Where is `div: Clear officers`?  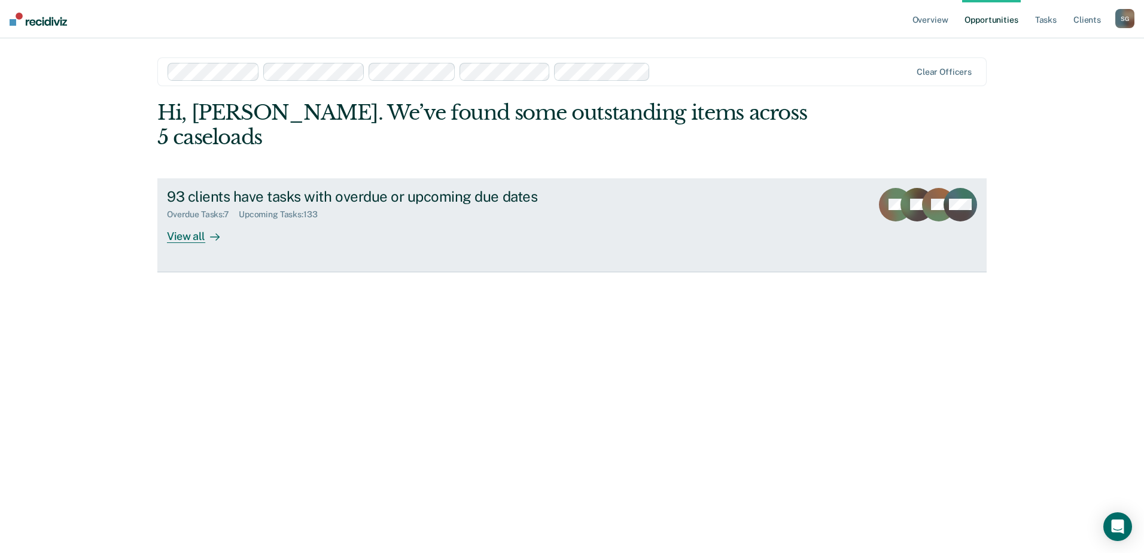 div: Clear officers is located at coordinates (944, 72).